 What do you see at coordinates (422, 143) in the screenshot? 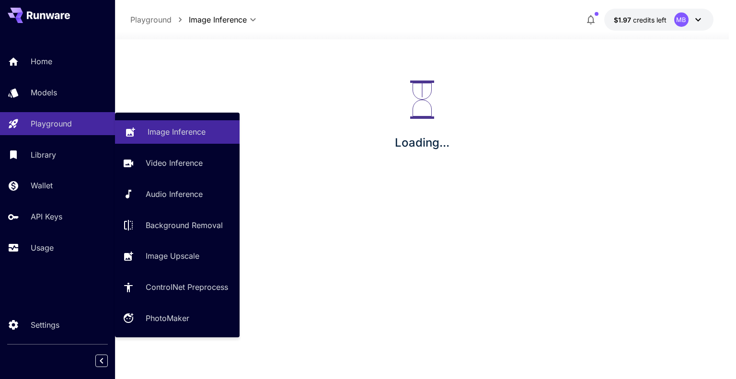
I see `p: Loading...` at bounding box center [422, 143].